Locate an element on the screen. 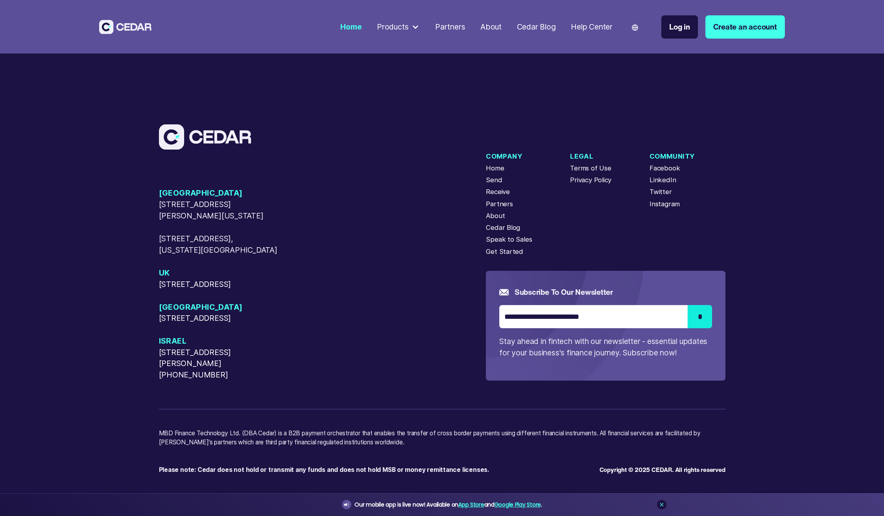 The height and width of the screenshot is (516, 884). a: Create an account is located at coordinates (745, 27).